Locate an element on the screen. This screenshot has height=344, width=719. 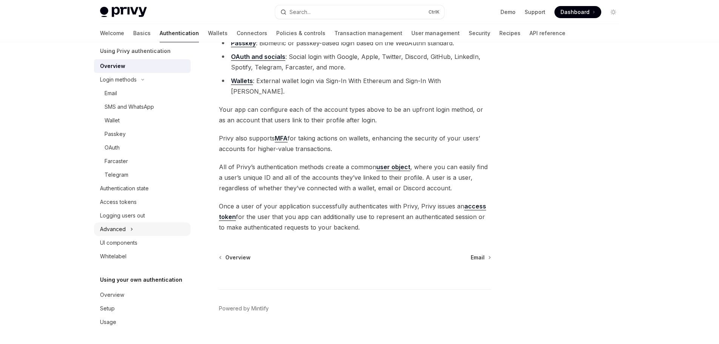
span: Ctrl K is located at coordinates (434, 12).